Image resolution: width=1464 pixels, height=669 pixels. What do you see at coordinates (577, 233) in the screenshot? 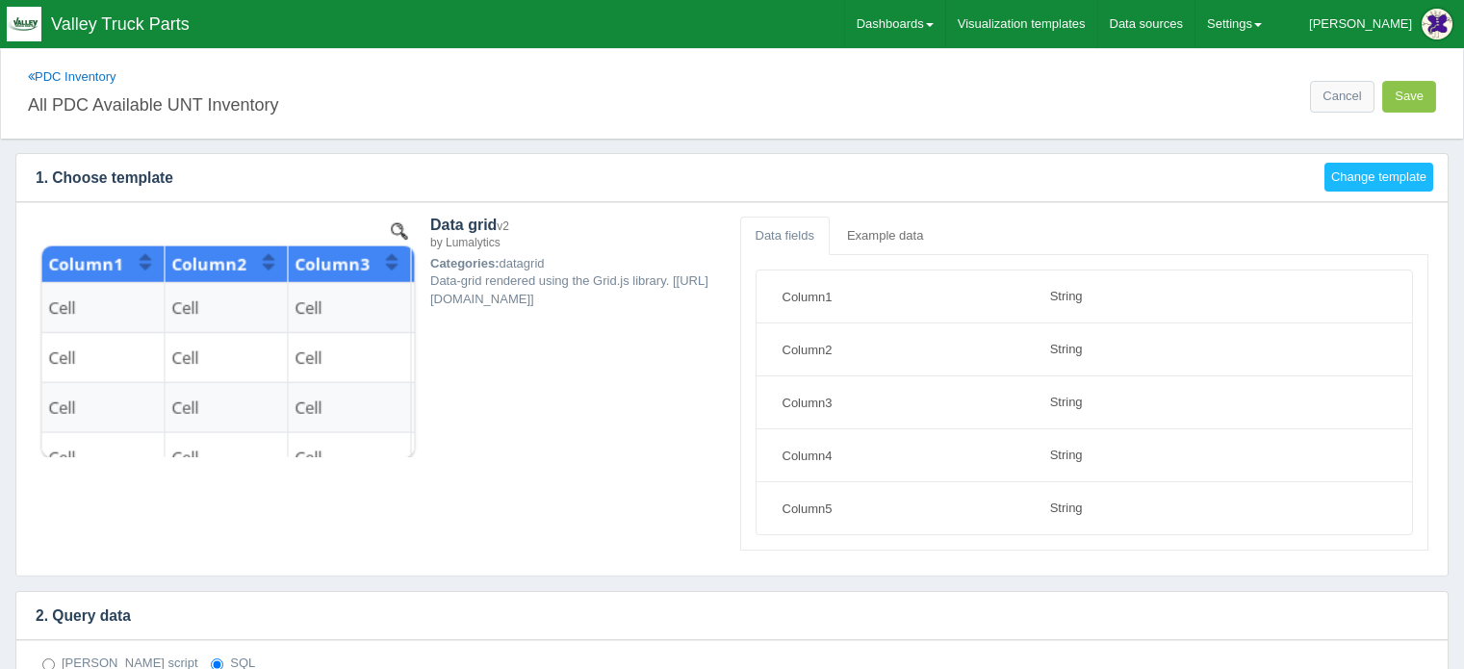
I see `h4: Data grid` at bounding box center [577, 233].